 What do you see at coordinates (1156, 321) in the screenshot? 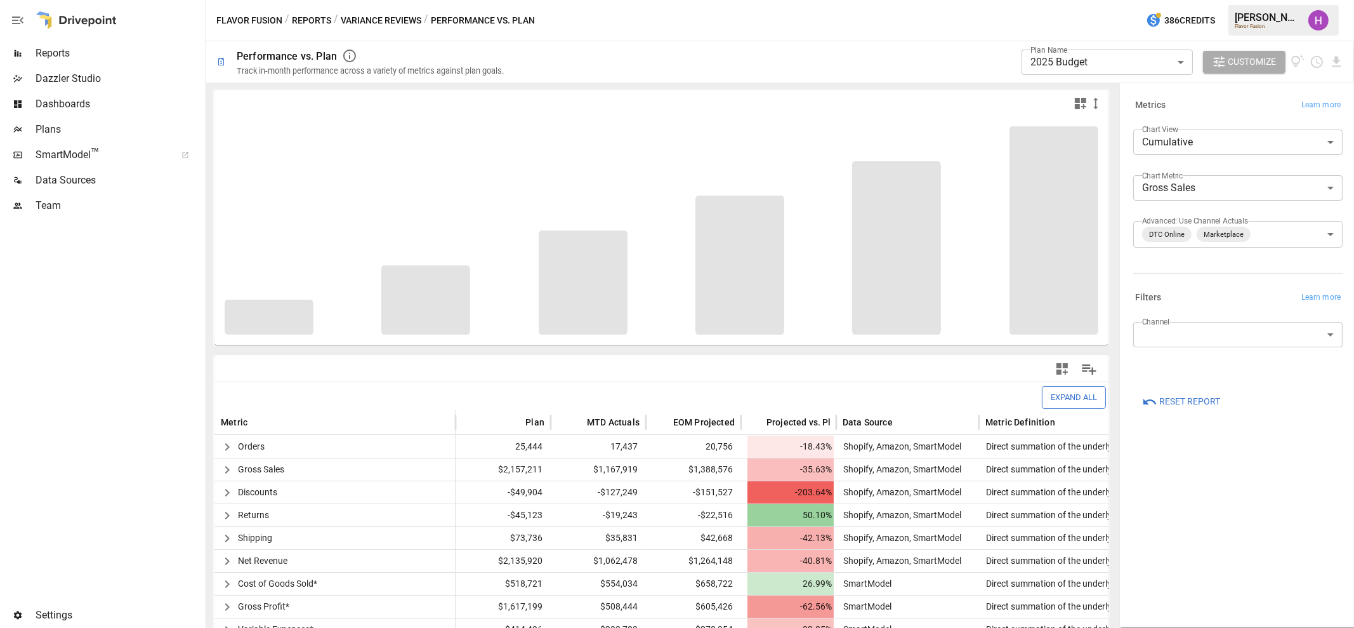
I see `label: Channel` at bounding box center [1156, 321].